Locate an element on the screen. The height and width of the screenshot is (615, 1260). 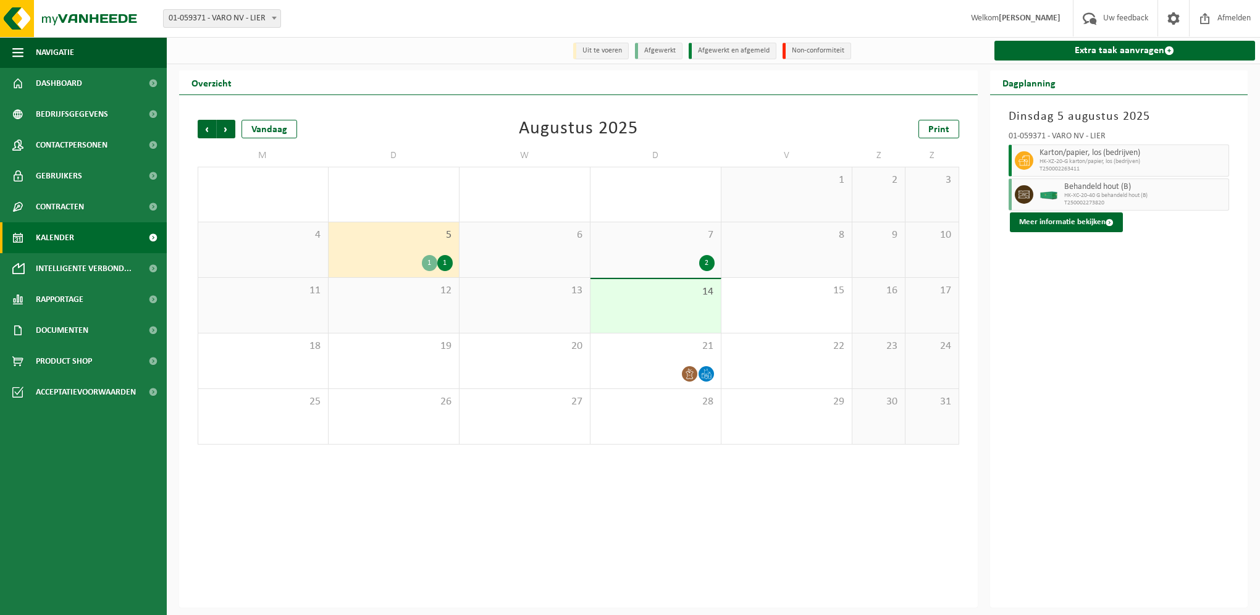
span: 2 is located at coordinates (879, 180).